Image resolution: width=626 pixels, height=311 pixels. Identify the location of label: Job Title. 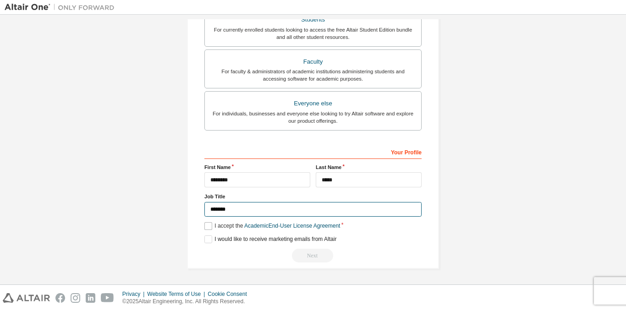
(313, 196).